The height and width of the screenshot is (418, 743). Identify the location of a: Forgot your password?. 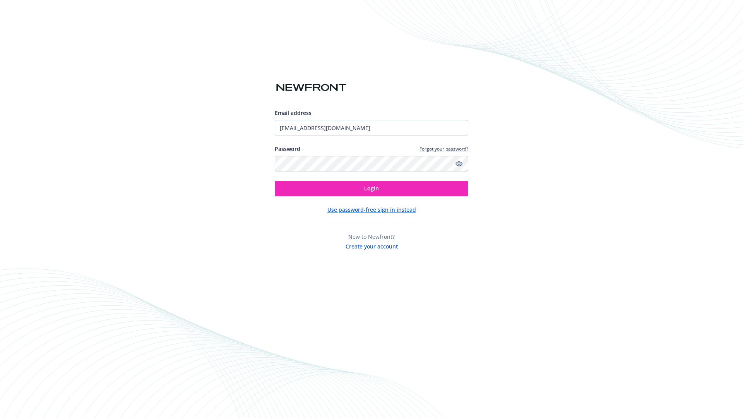
(444, 149).